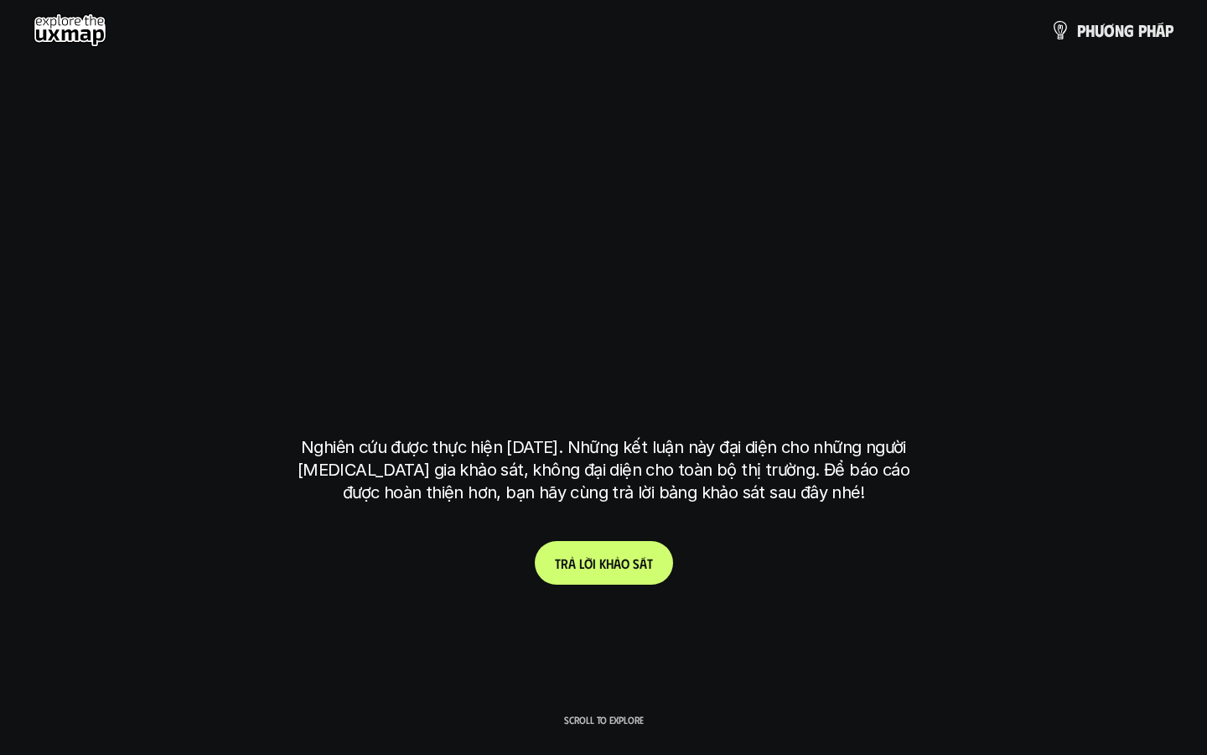  Describe the element at coordinates (610, 183) in the screenshot. I see `h6: Kết quả nghiên cứu` at that location.